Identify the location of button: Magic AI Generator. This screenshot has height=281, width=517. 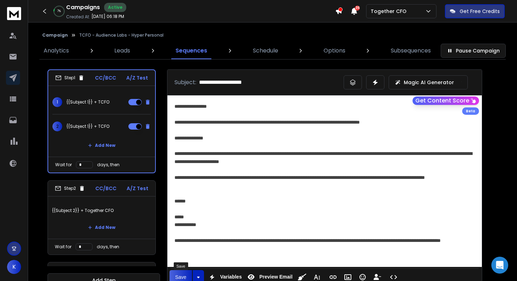
(428, 82).